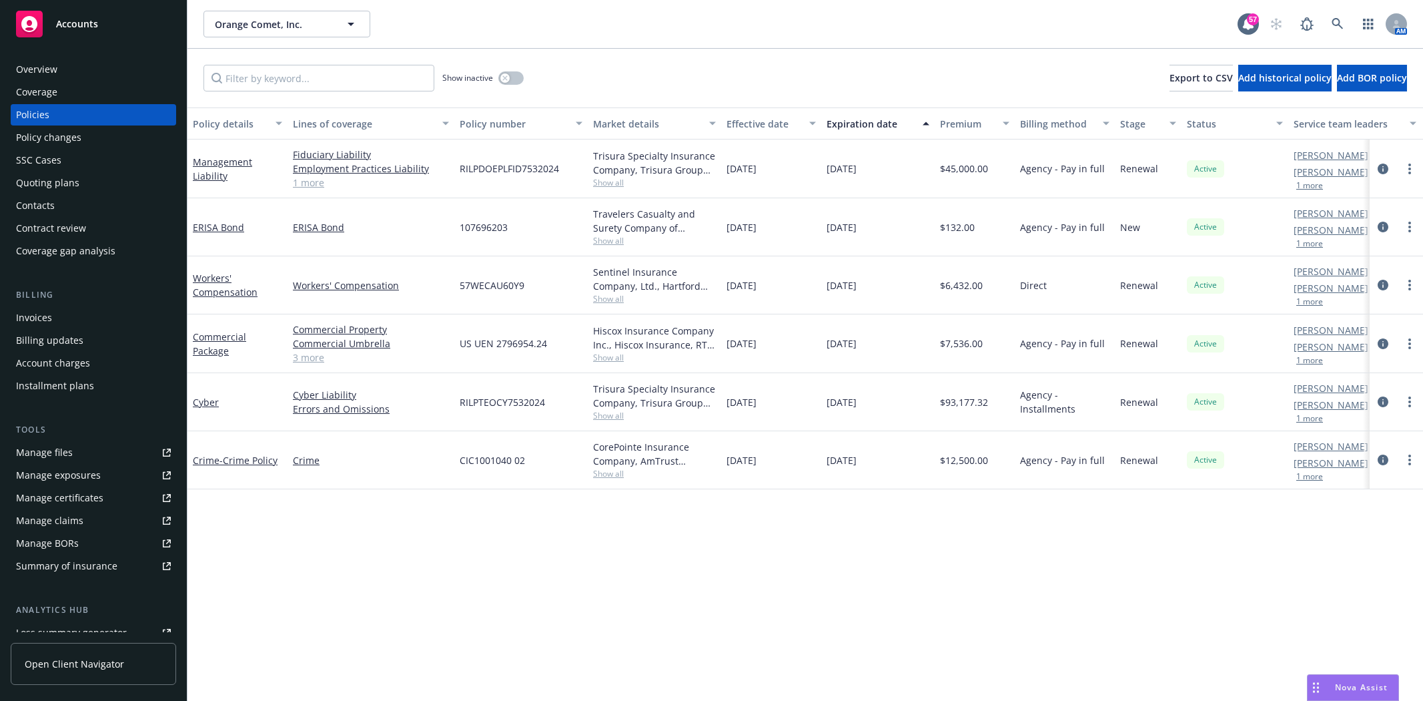 This screenshot has width=1423, height=701. What do you see at coordinates (225, 285) in the screenshot?
I see `a: Workers' Compensation` at bounding box center [225, 285].